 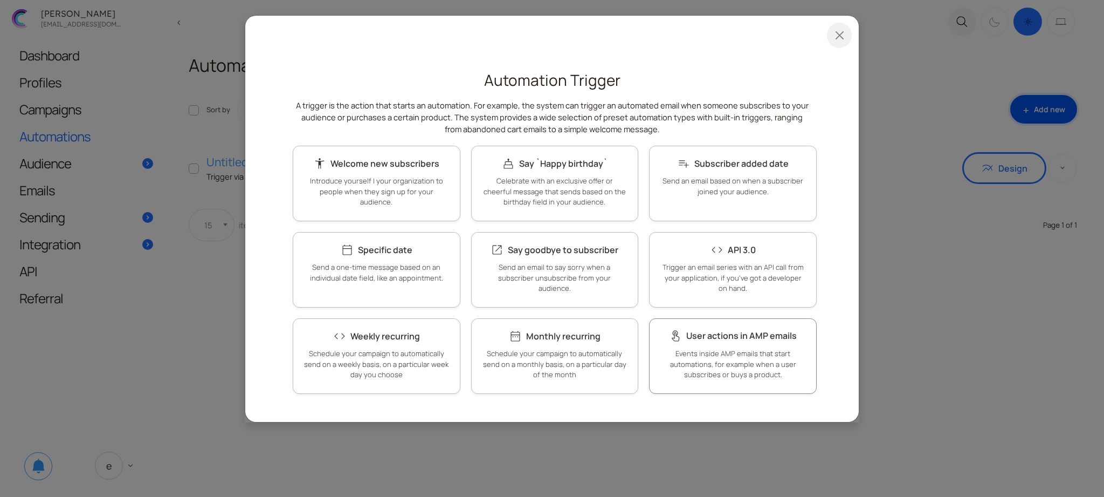 I want to click on p: Trigger an email series with an API call from your application, if you've got a developer on hand., so click(x=733, y=278).